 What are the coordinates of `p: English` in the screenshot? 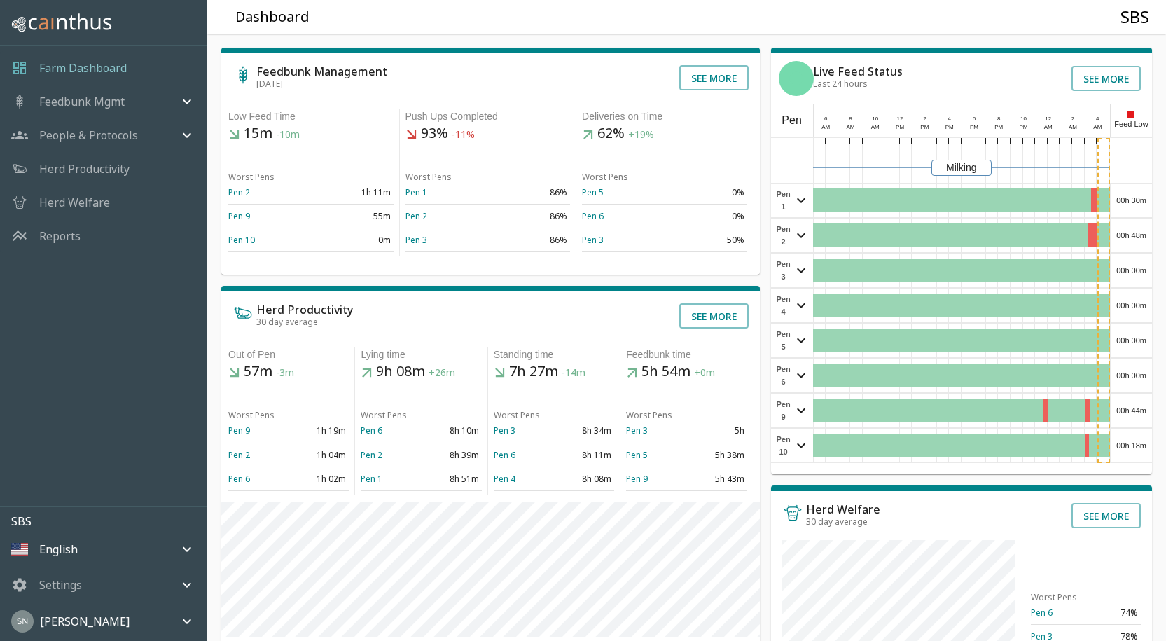 It's located at (58, 549).